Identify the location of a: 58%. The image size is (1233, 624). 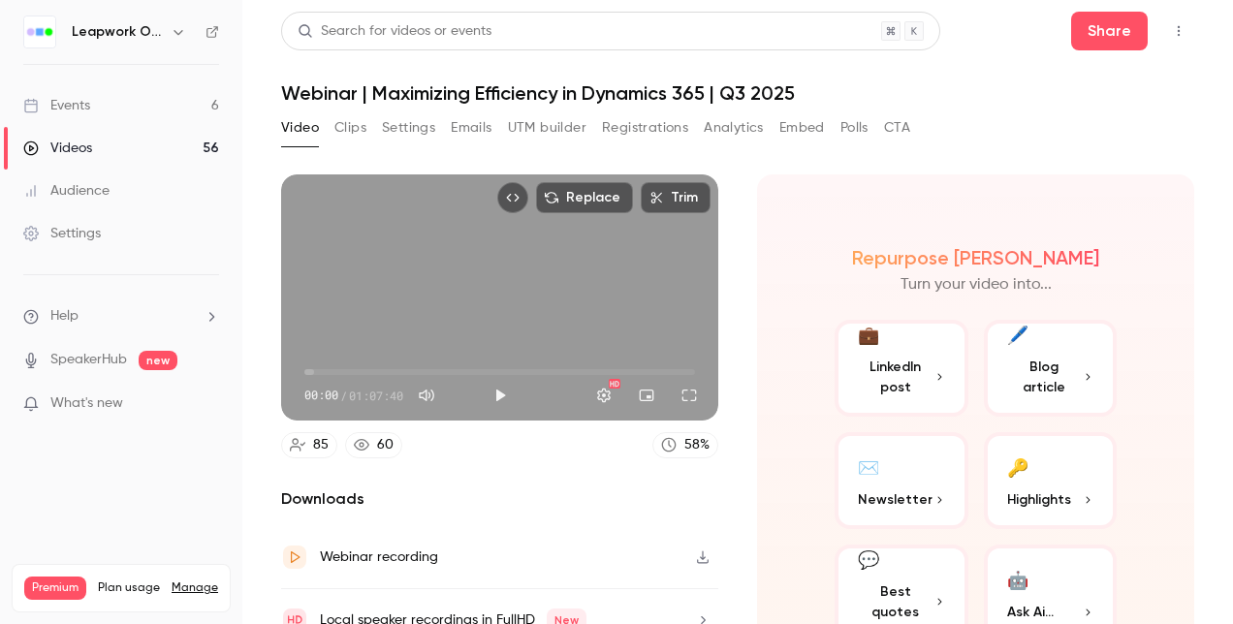
(685, 445).